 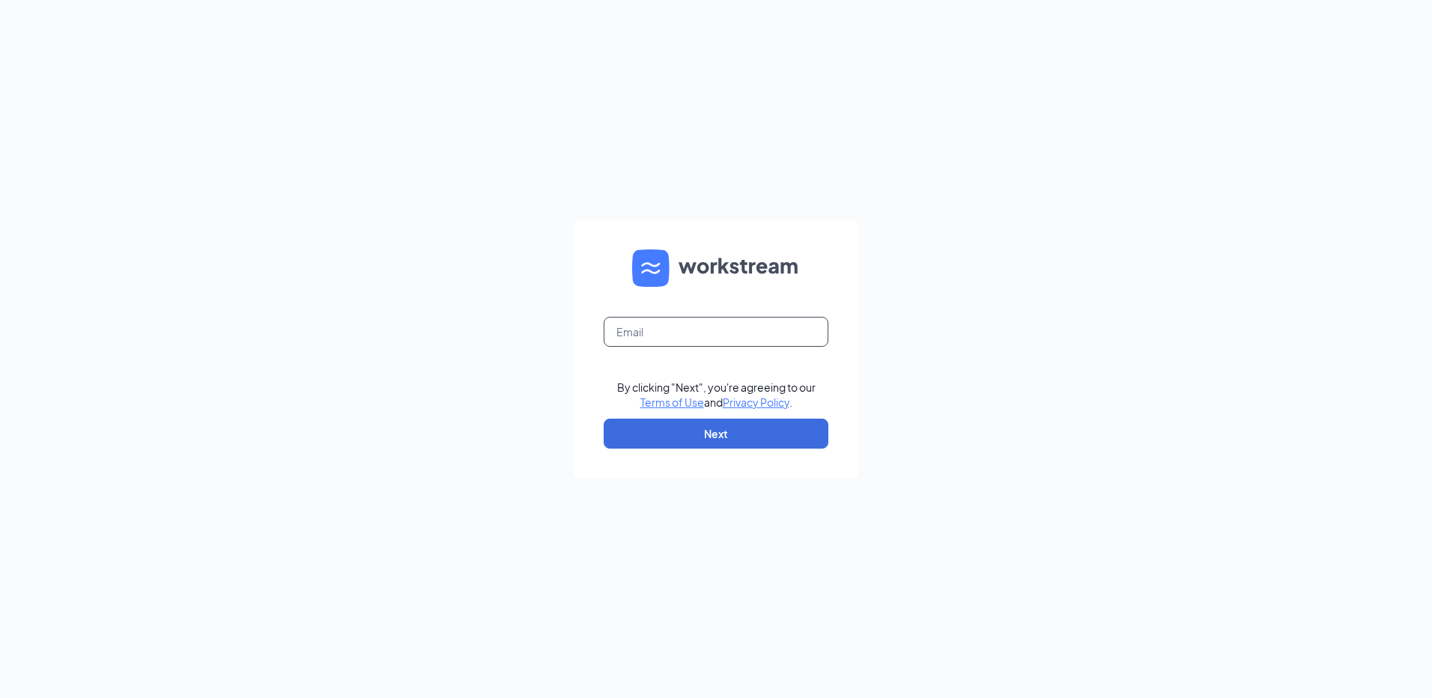 I want to click on a: Privacy Policy, so click(x=756, y=402).